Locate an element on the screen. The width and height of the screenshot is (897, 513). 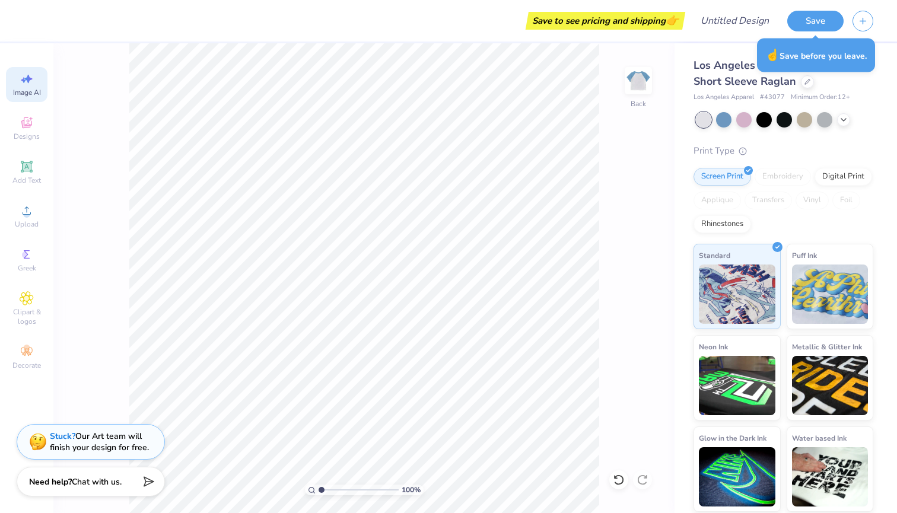
img: Puff Ink is located at coordinates (830, 294).